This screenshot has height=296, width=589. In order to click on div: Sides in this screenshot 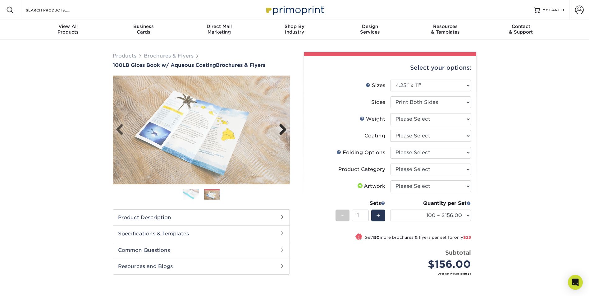, I will do `click(378, 102)`.